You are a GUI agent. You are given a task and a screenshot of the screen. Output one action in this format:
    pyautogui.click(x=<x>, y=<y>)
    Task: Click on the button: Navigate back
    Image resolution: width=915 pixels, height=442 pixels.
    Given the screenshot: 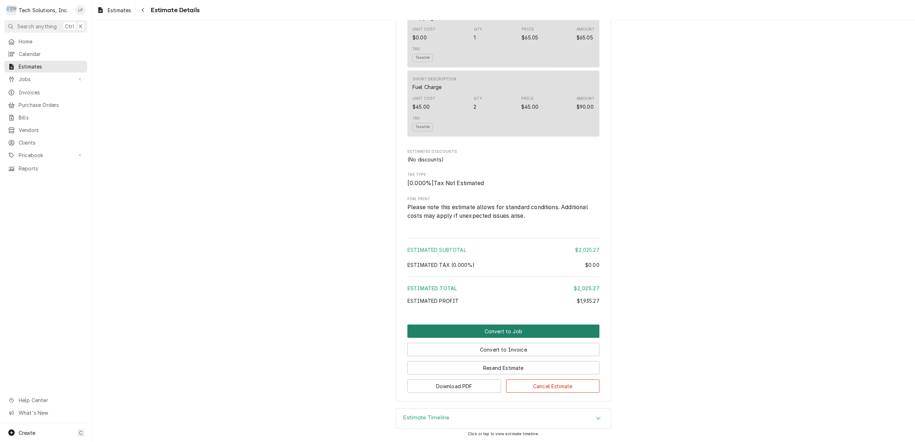 What is the action you would take?
    pyautogui.click(x=143, y=10)
    